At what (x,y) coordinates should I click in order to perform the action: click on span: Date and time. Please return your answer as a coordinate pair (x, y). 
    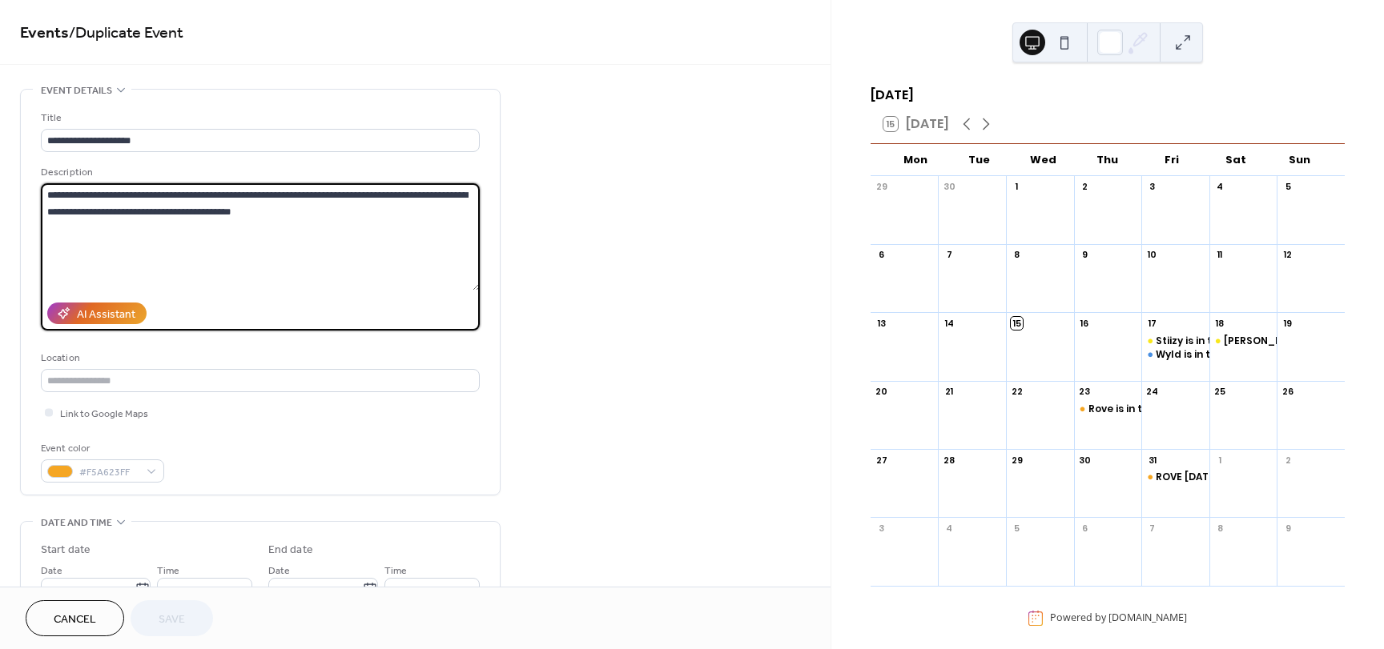
    Looking at the image, I should click on (76, 523).